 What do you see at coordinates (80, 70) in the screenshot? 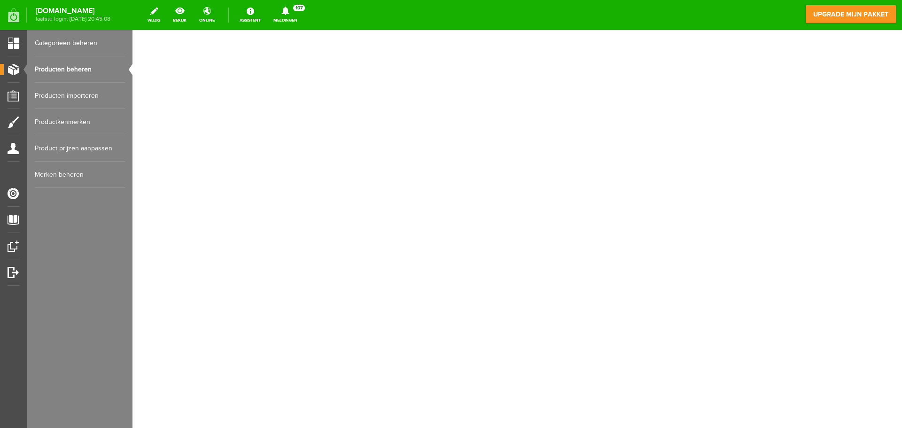
I see `a: Producten beheren` at bounding box center [80, 70].